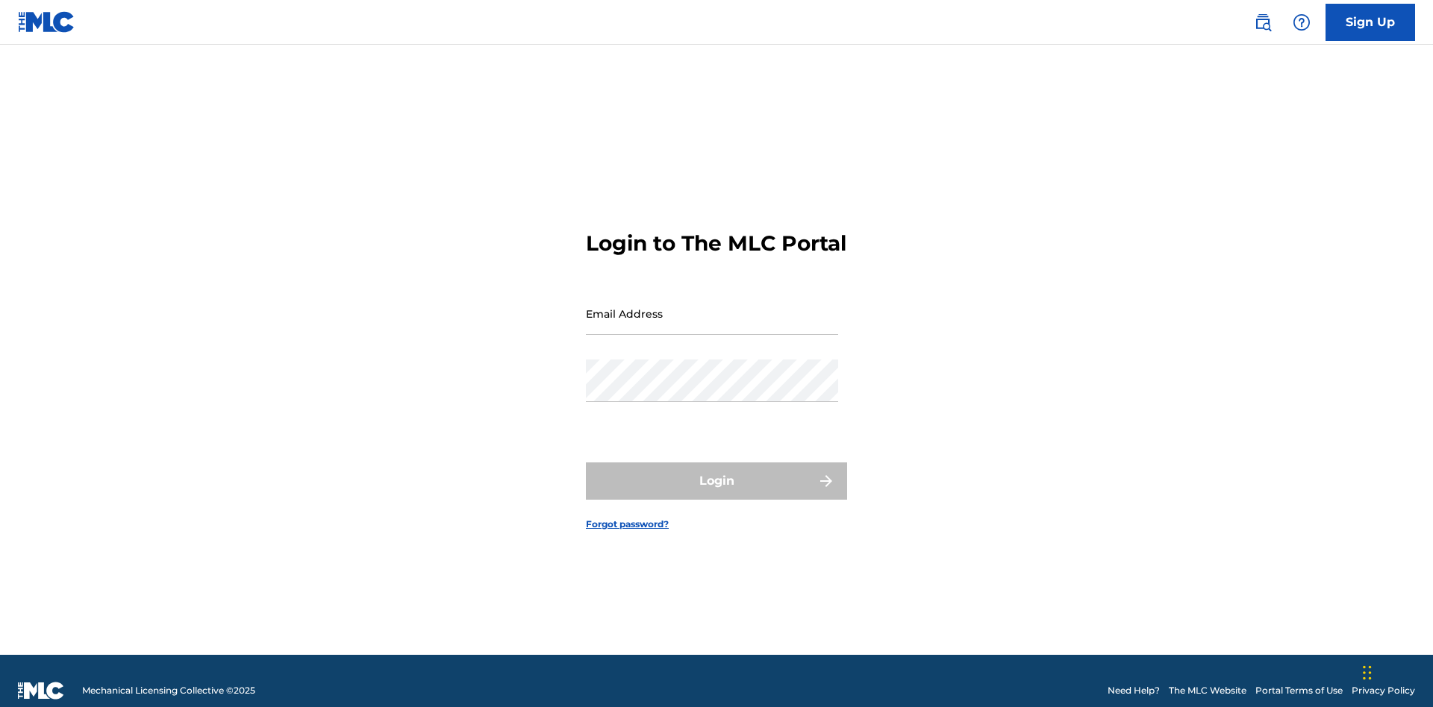  Describe the element at coordinates (1367, 673) in the screenshot. I see `div: Drag` at that location.